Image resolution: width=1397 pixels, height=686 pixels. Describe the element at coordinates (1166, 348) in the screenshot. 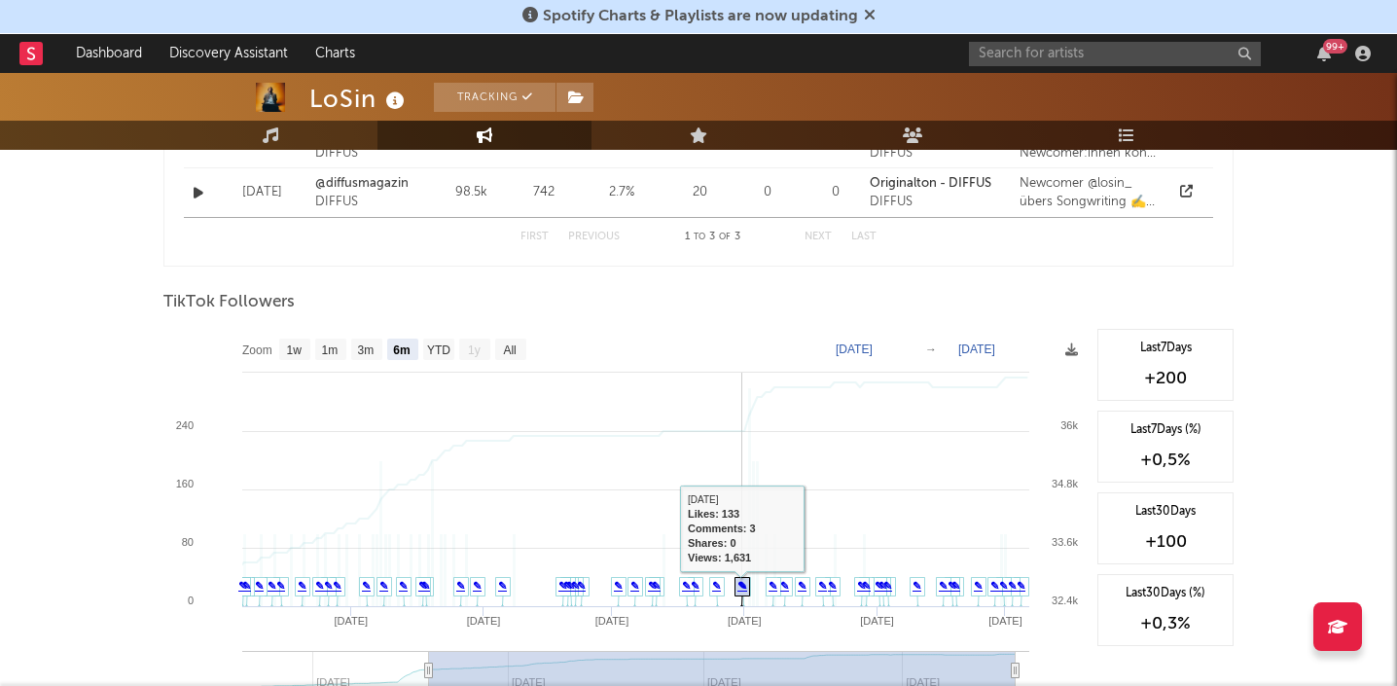

I see `div: Last 7 Days` at that location.